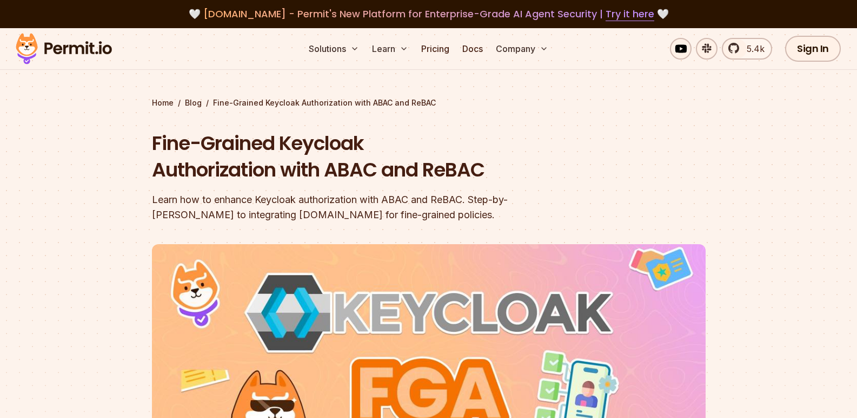 Image resolution: width=857 pixels, height=418 pixels. Describe the element at coordinates (473, 49) in the screenshot. I see `a: Docs` at that location.